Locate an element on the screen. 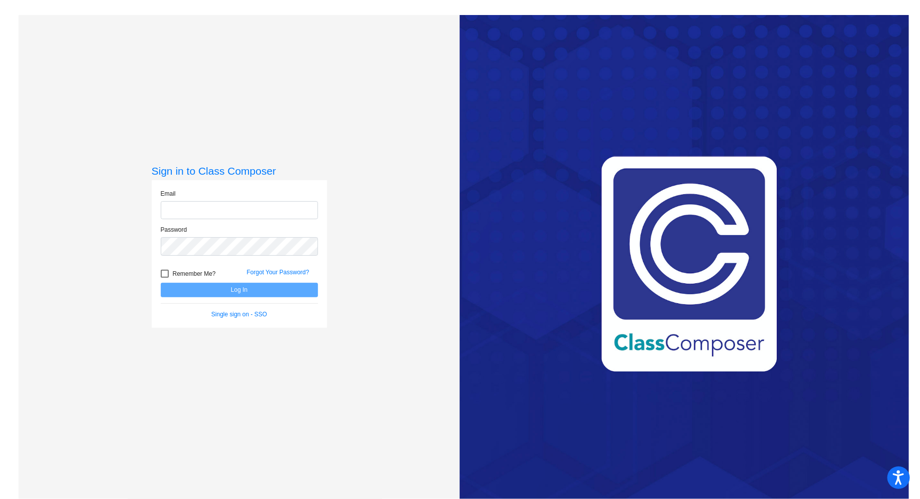 The image size is (920, 499). label: Email is located at coordinates (168, 194).